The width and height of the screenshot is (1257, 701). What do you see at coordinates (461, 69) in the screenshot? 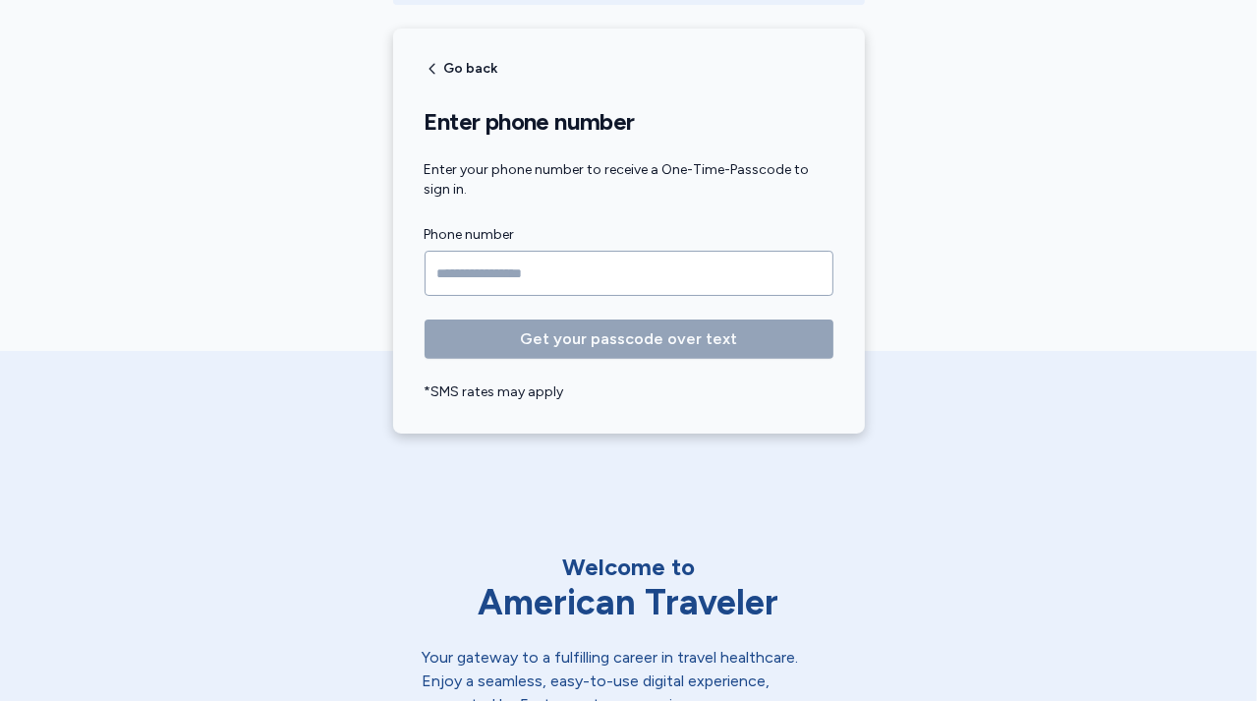
I see `button: Go back` at bounding box center [461, 69].